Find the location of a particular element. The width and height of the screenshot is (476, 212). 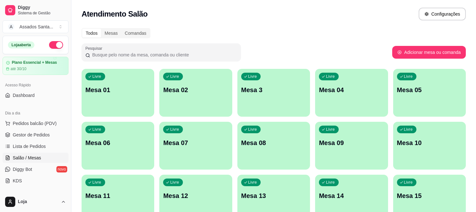

button: Configurações is located at coordinates (442, 14).